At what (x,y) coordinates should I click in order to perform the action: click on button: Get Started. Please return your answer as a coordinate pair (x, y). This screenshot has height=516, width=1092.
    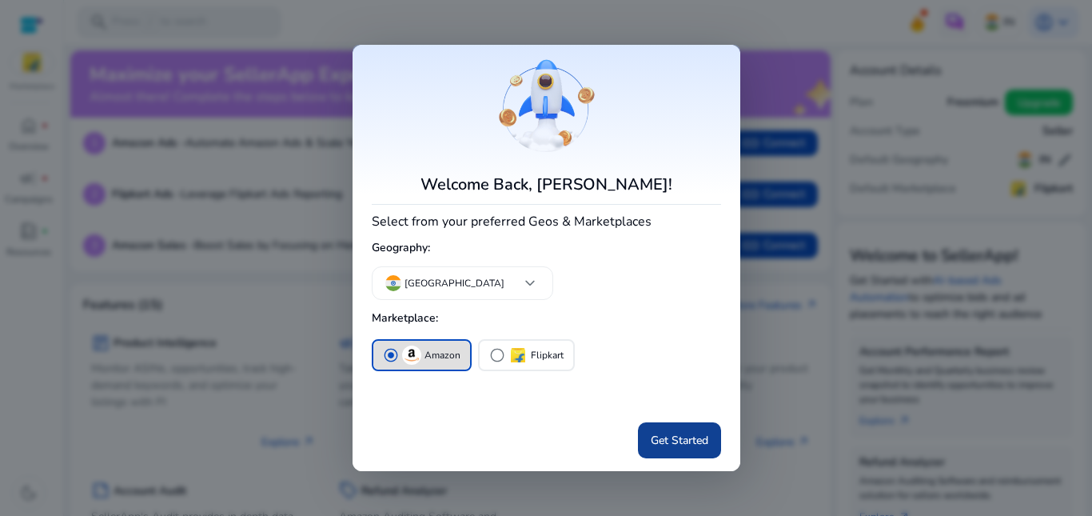
    Looking at the image, I should click on (679, 440).